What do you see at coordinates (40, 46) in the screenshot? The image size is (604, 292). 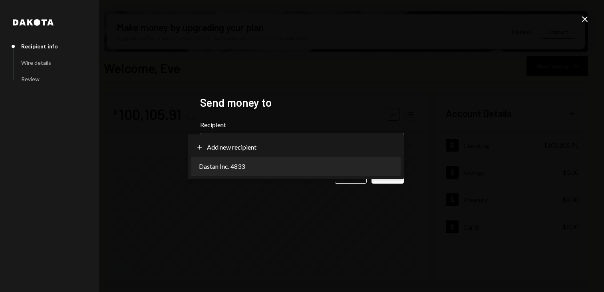 I see `div: Recipient info` at bounding box center [40, 46].